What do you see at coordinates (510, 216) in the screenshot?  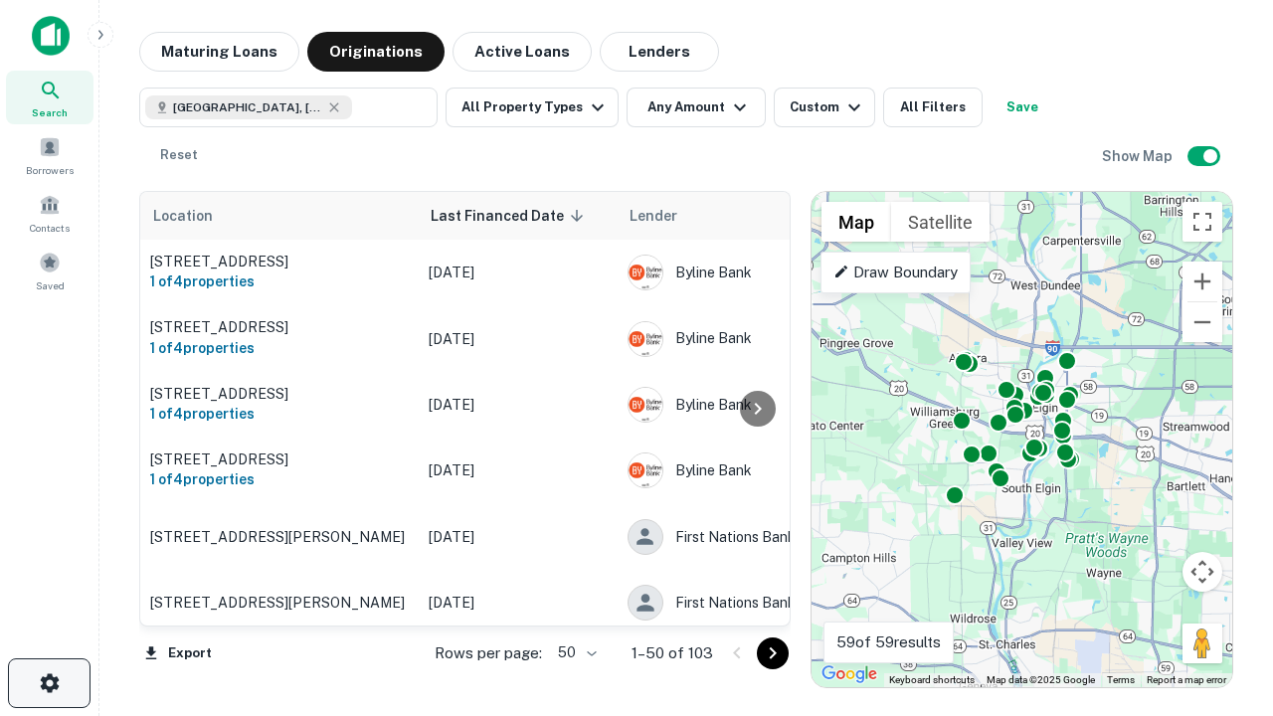 I see `span: Last Financed Date` at bounding box center [510, 216].